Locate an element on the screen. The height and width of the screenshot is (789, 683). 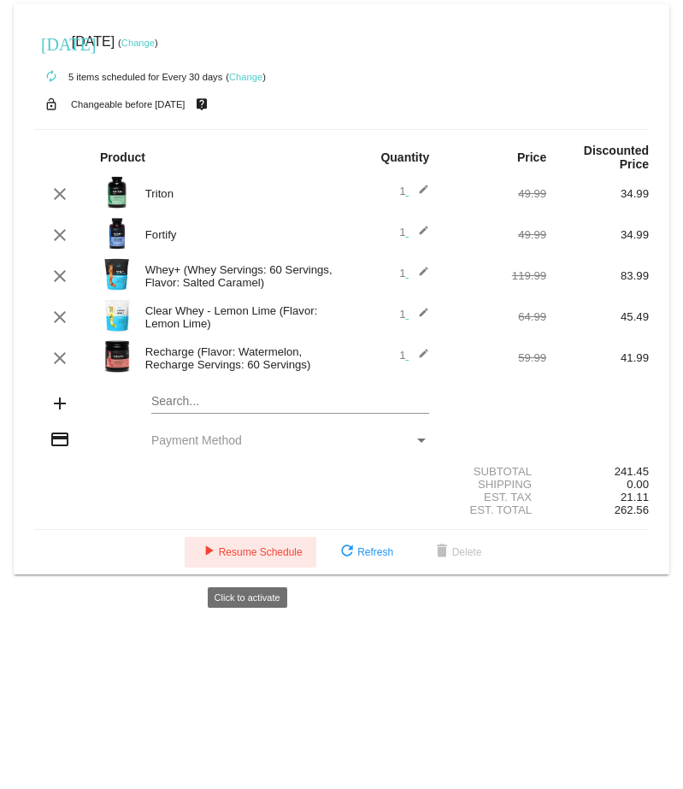
div: Fortify is located at coordinates (239, 234).